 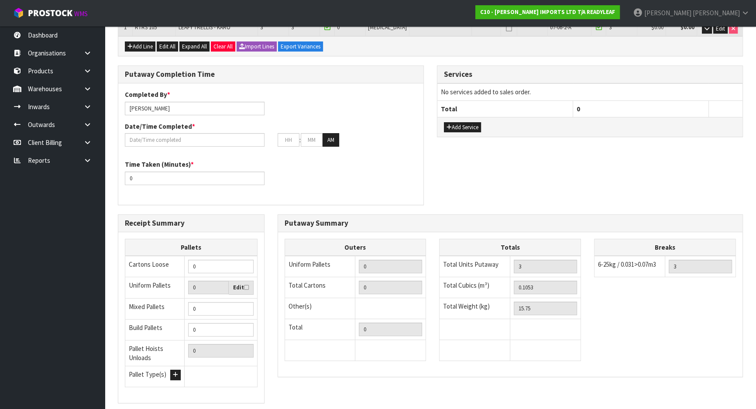 I want to click on small: WMS, so click(x=81, y=14).